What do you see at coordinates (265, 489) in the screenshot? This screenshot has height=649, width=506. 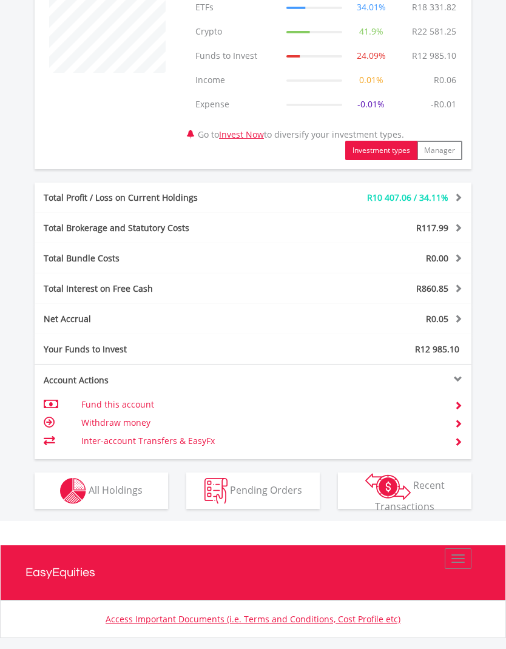 I see `span: Pending Orders` at bounding box center [265, 489].